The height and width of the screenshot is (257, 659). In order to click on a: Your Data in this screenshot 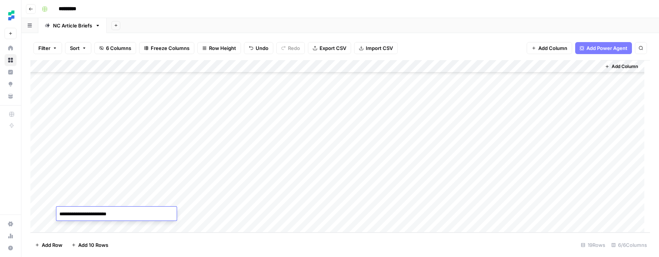, I will do `click(11, 96)`.